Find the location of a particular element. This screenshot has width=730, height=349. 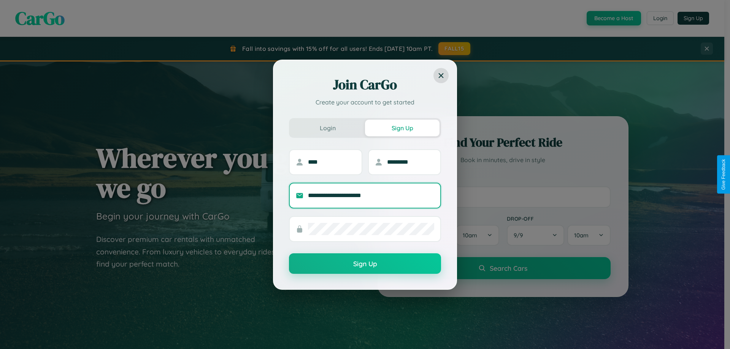

button: Login is located at coordinates (328, 128).